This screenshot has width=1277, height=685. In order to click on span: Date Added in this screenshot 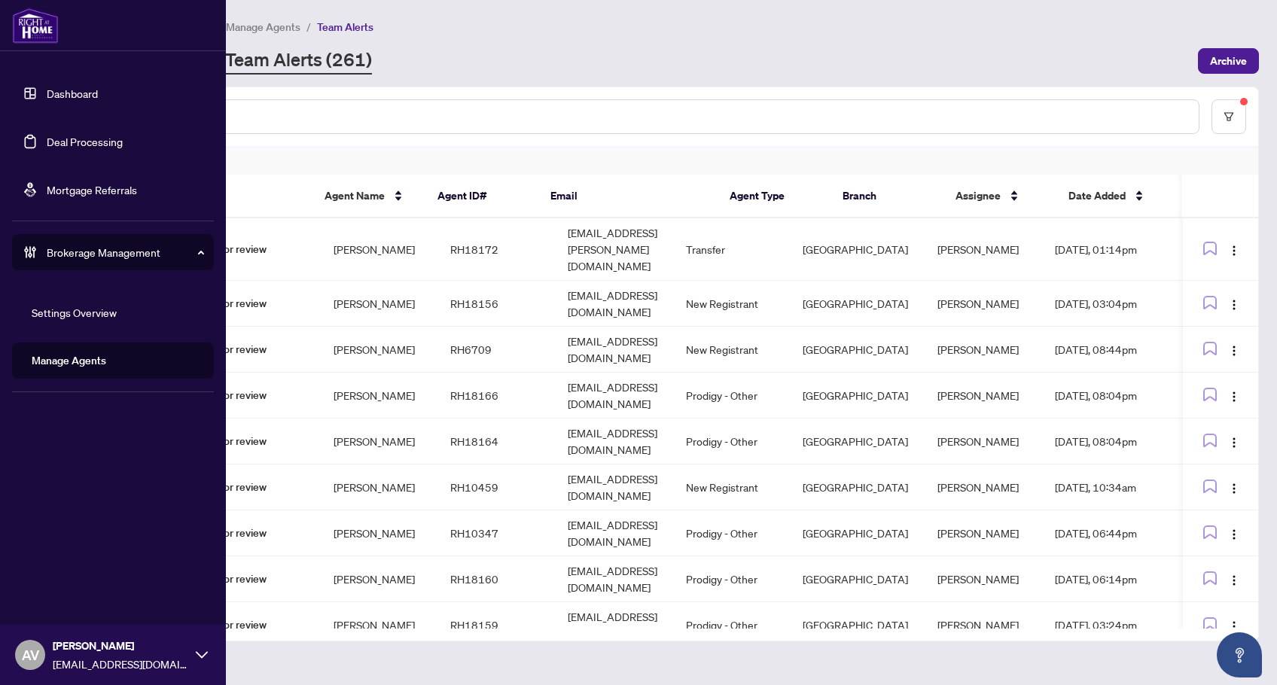, I will do `click(1097, 196)`.